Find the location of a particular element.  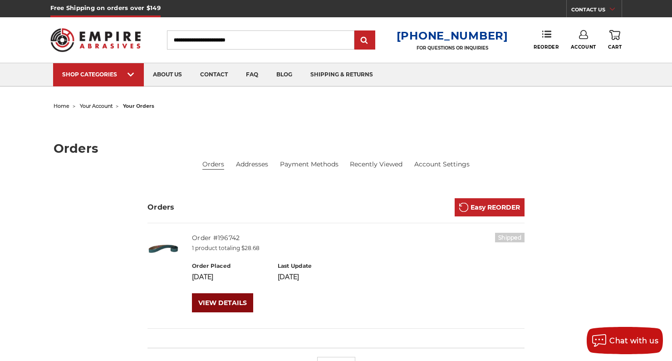

a: VIEW DETAILS is located at coordinates (222, 302).